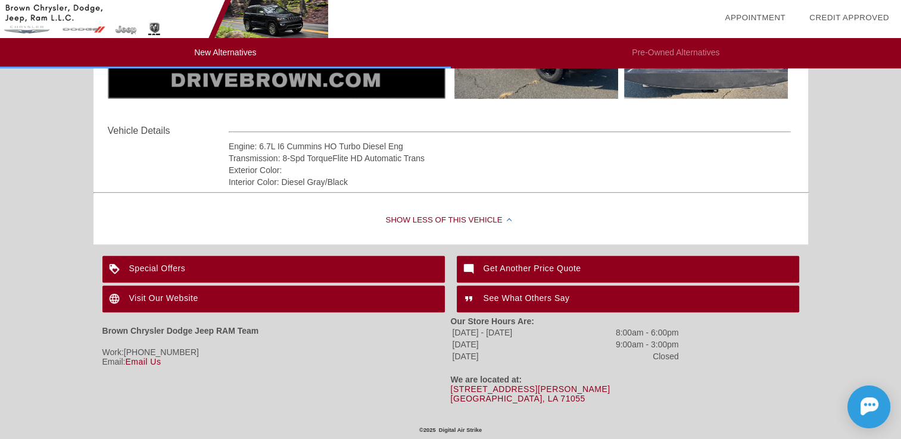 The width and height of the screenshot is (901, 439). Describe the element at coordinates (273, 269) in the screenshot. I see `a: Special Offers` at that location.